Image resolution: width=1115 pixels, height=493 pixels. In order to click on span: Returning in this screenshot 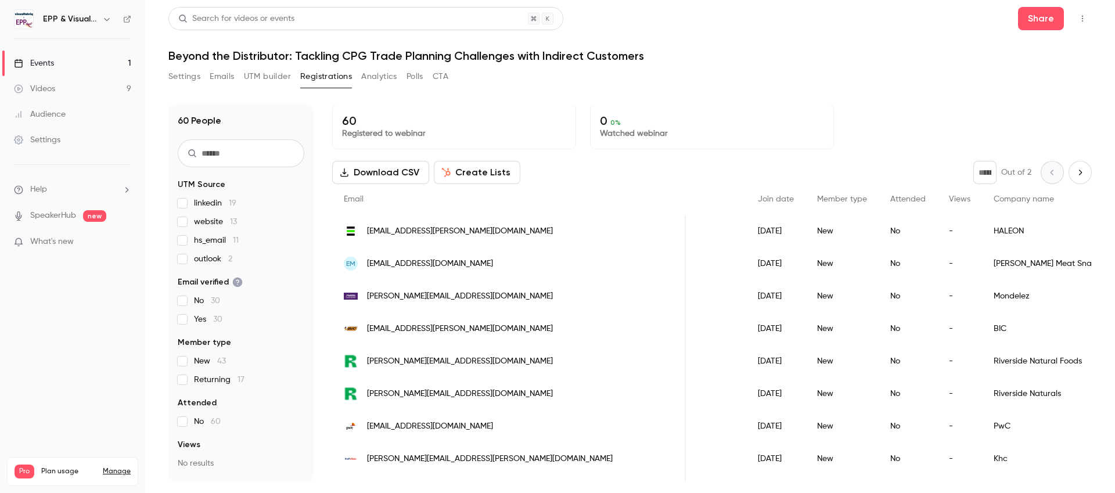, I will do `click(219, 380)`.